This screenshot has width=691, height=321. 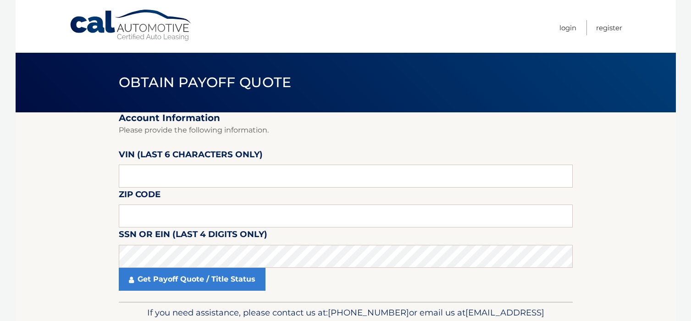 I want to click on h2: Account Information, so click(x=346, y=118).